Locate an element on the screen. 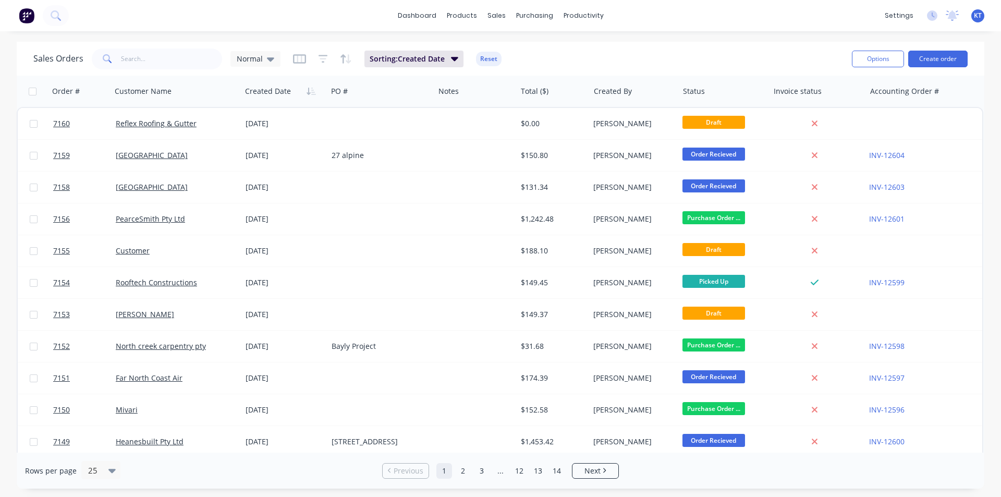  div: productivity is located at coordinates (583, 16).